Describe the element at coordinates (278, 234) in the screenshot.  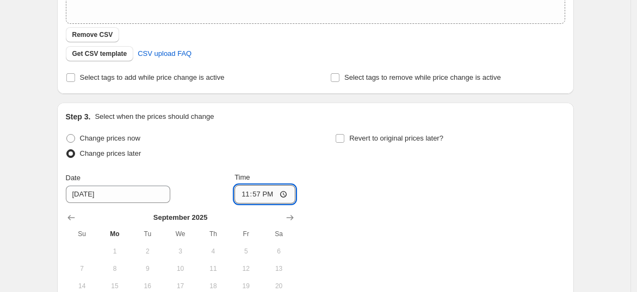
I see `span: Sa` at that location.